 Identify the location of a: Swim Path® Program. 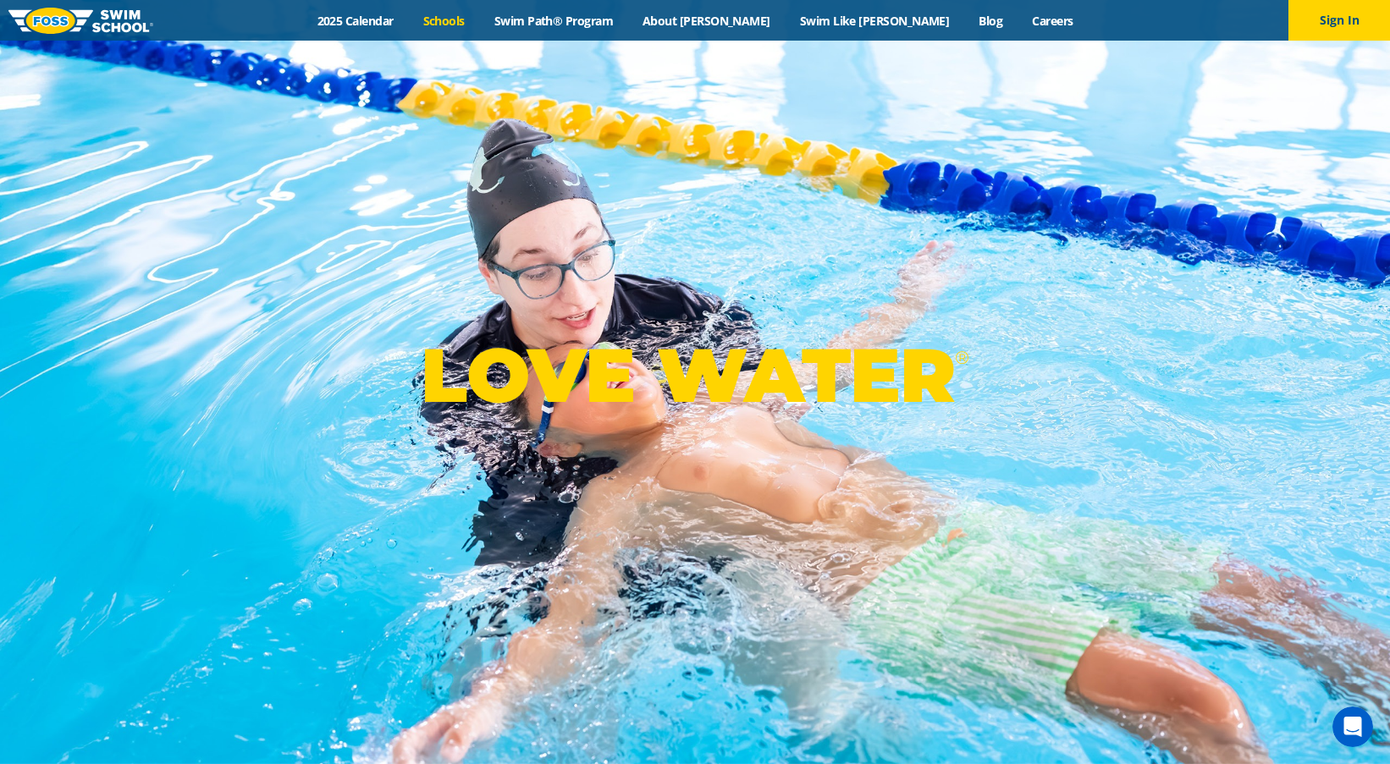
(553, 20).